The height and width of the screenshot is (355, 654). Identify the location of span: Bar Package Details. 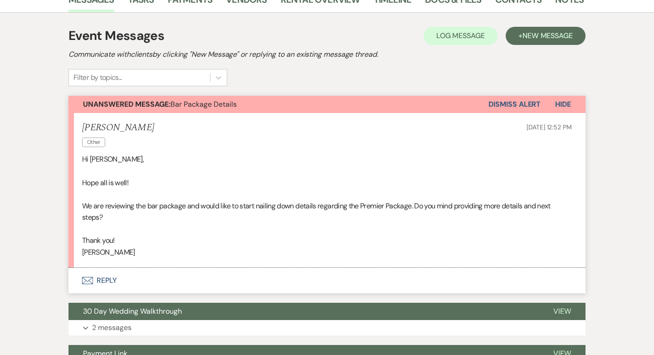
(160, 104).